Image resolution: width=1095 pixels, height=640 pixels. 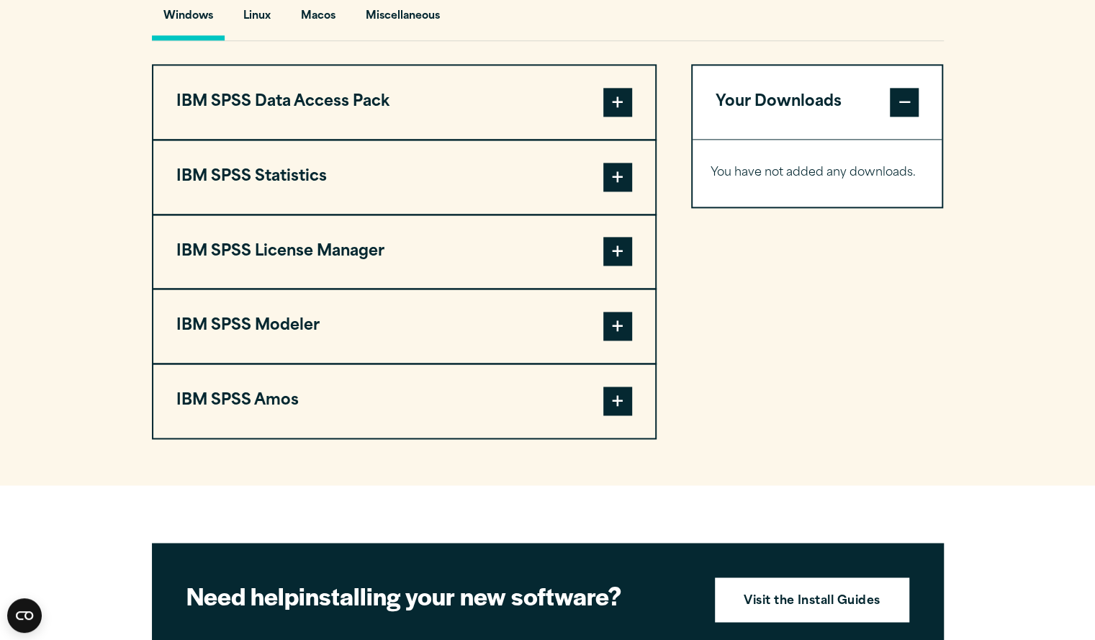 What do you see at coordinates (404, 252) in the screenshot?
I see `button: IBM SPSS License Manager` at bounding box center [404, 252].